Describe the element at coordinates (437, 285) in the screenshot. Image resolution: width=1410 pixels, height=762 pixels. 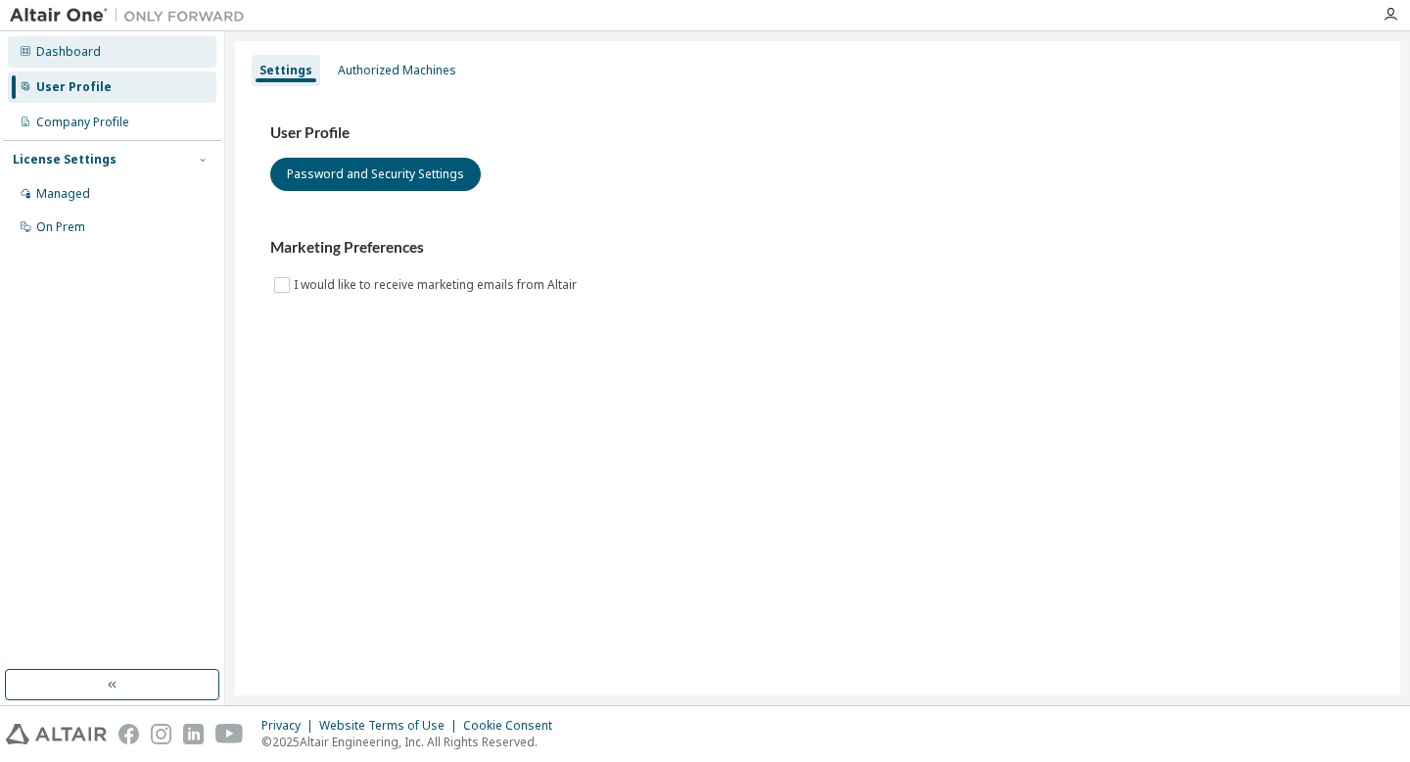
I see `label: I would like to receive marketing emails from Altair` at that location.